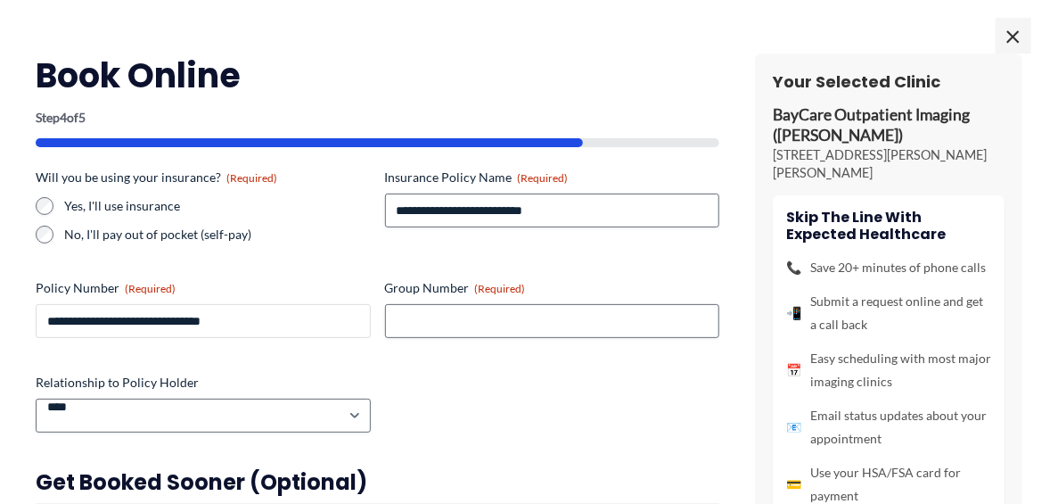 This screenshot has width=1058, height=504. I want to click on h4: Skip the line with Expected Healthcare, so click(889, 226).